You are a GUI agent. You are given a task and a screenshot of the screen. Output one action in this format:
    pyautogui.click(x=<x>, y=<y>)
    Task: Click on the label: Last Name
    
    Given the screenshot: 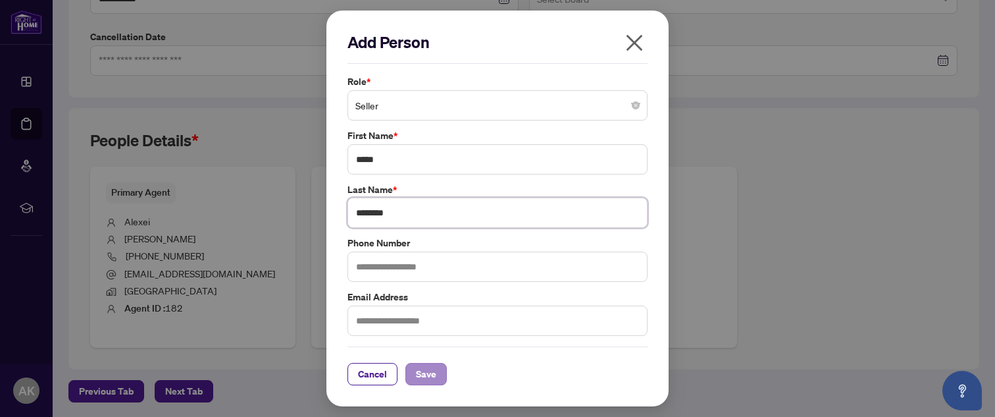 What is the action you would take?
    pyautogui.click(x=497, y=190)
    